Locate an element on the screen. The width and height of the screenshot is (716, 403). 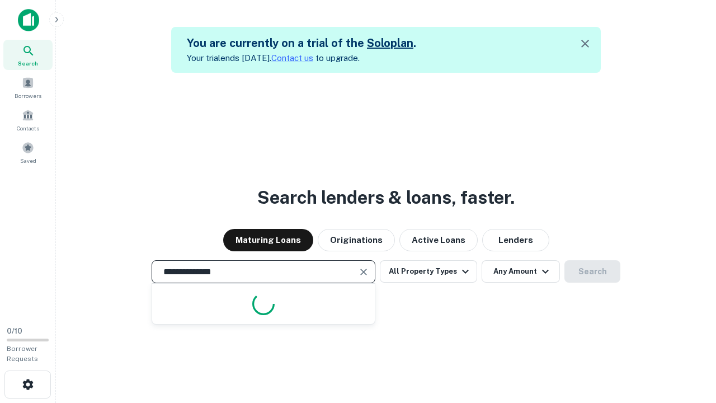
button: All Property Types is located at coordinates (429, 271).